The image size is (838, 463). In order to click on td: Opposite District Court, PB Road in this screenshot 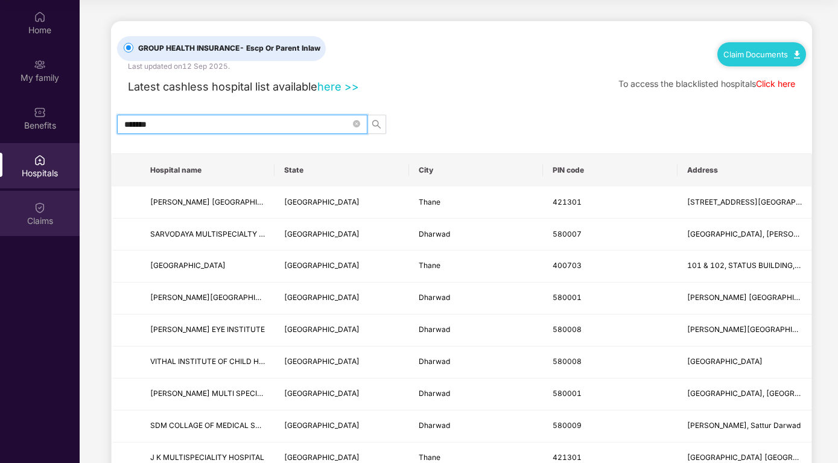, I will do `click(745, 362)`.